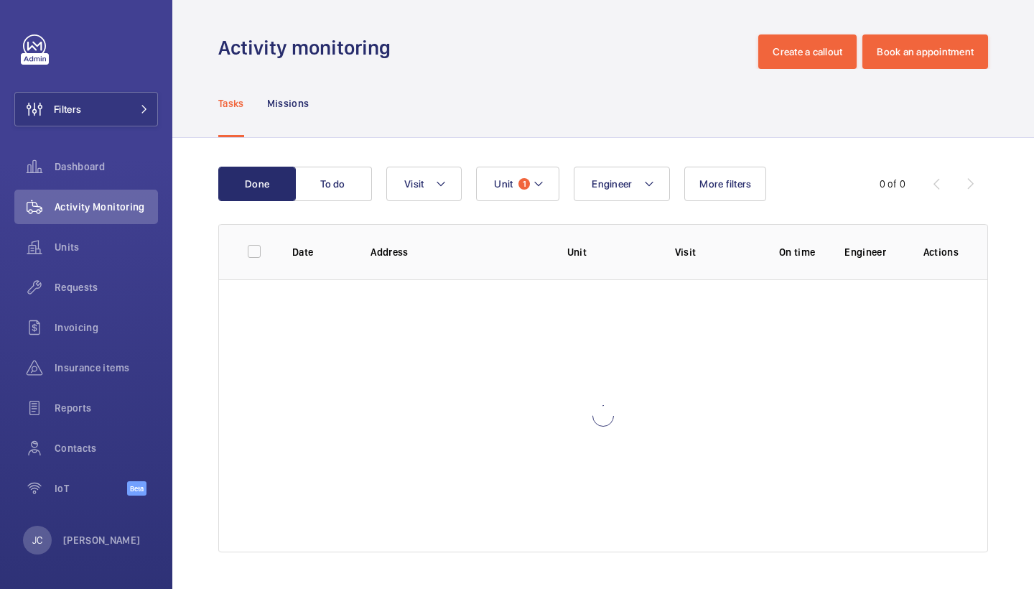 The image size is (1034, 589). I want to click on p: Engineer, so click(871, 252).